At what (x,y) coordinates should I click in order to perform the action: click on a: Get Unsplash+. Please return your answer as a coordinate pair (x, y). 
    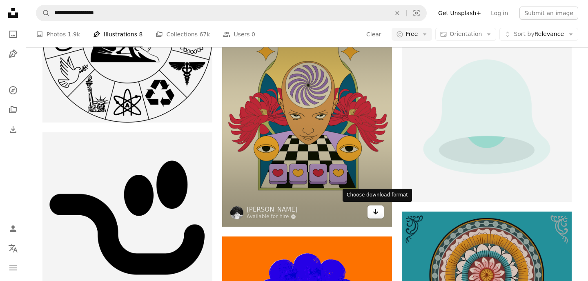
    Looking at the image, I should click on (460, 13).